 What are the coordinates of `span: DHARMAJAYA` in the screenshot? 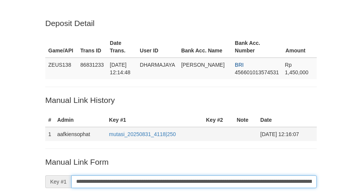 It's located at (158, 65).